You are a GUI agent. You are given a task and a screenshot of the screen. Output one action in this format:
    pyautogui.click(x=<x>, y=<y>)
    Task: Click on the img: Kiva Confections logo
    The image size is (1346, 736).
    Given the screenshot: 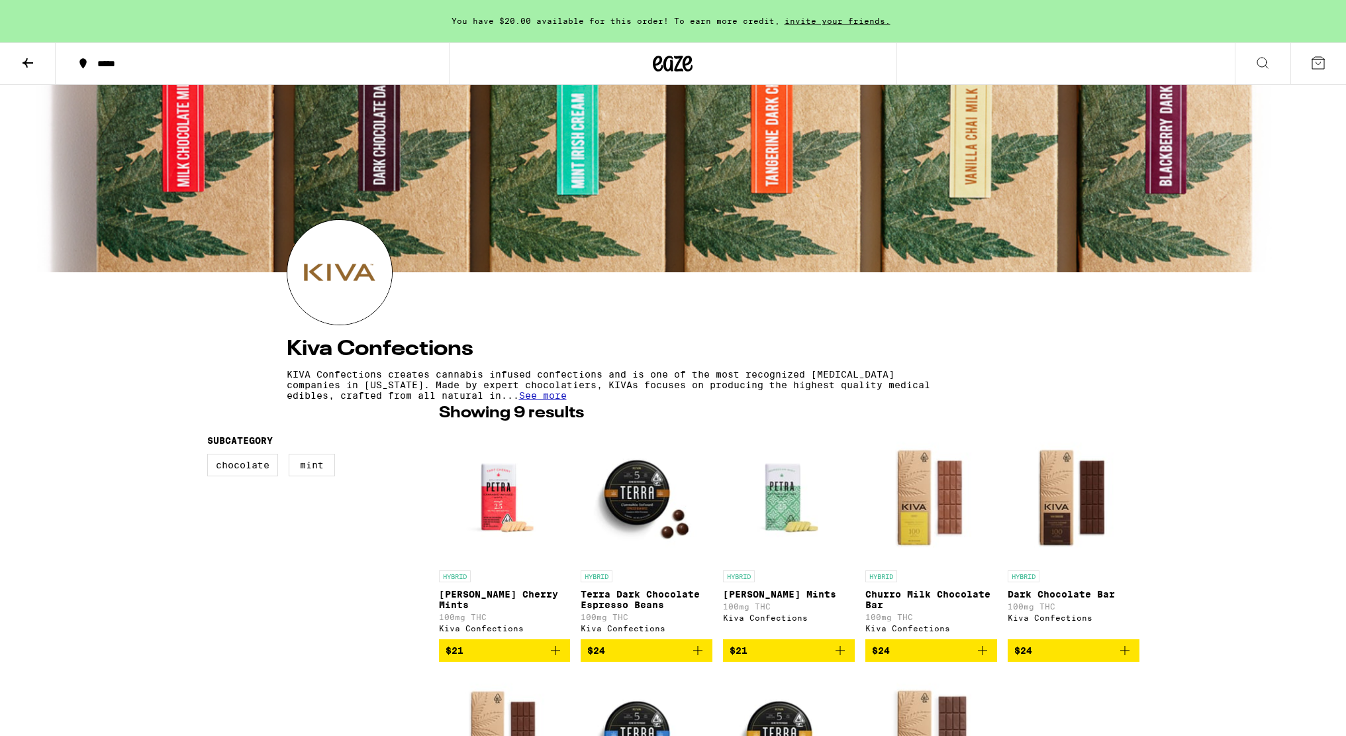 What is the action you would take?
    pyautogui.click(x=340, y=272)
    